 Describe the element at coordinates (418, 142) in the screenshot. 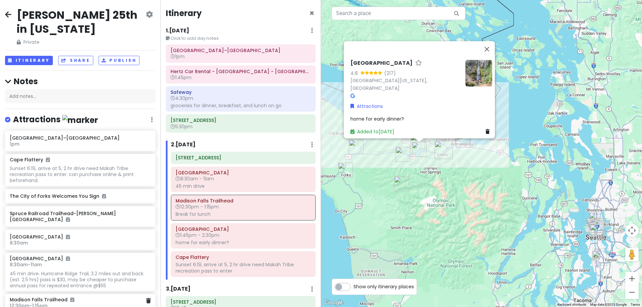

I see `div: Spruce Railroad Trailhead-Camp David Junior Road` at that location.